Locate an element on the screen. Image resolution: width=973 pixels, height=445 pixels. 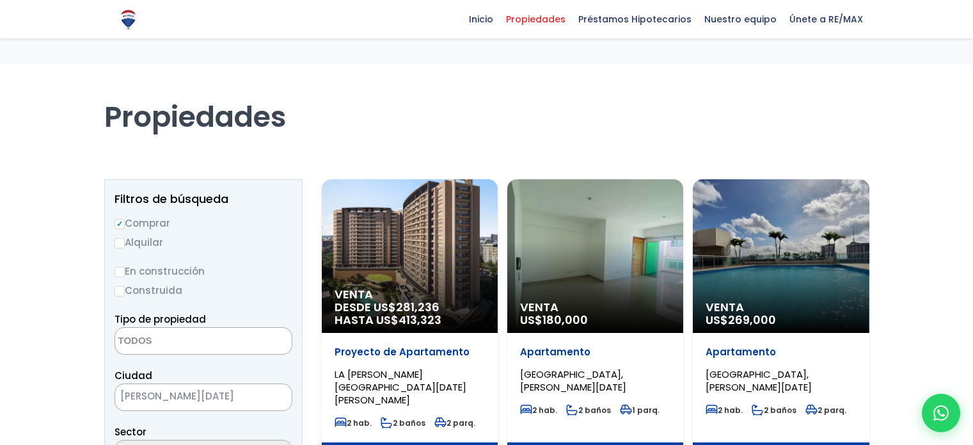
span: 180,000 is located at coordinates (565, 319).